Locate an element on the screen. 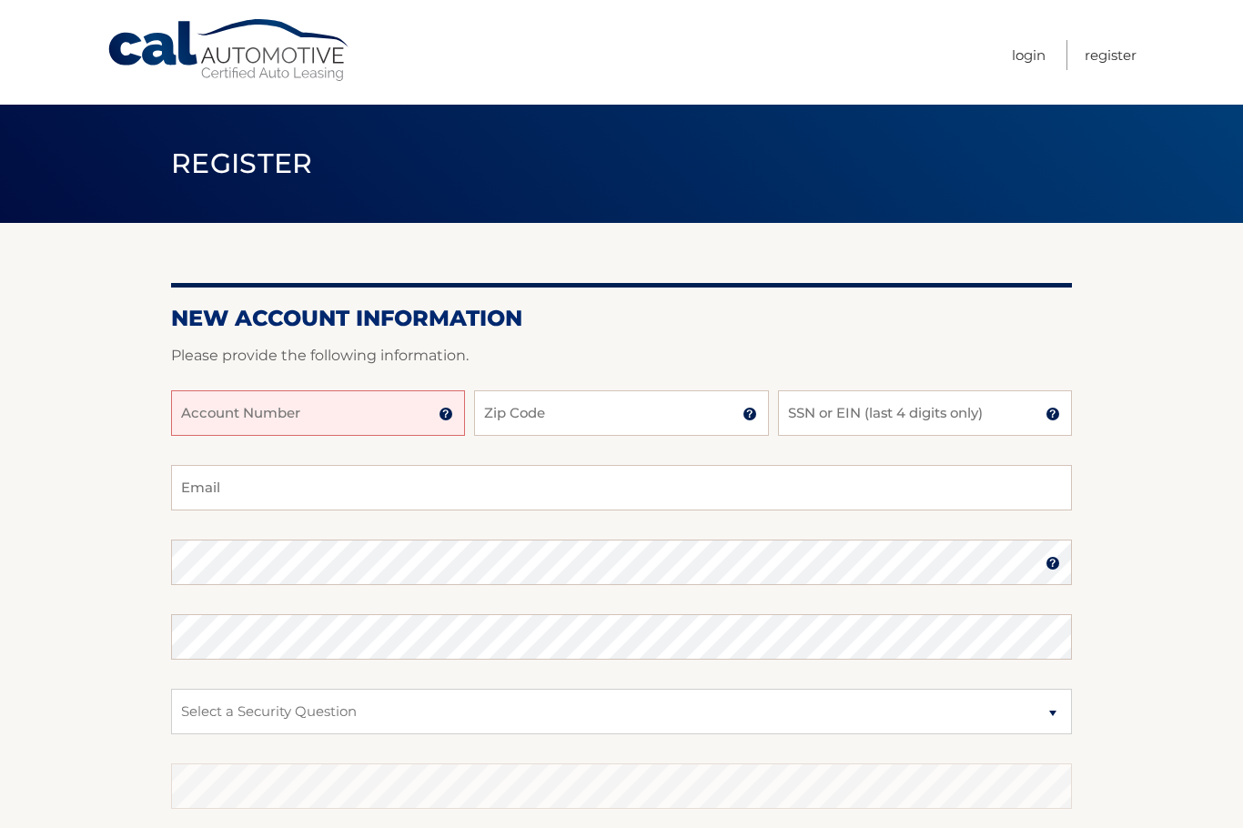  a: Register is located at coordinates (1110, 55).